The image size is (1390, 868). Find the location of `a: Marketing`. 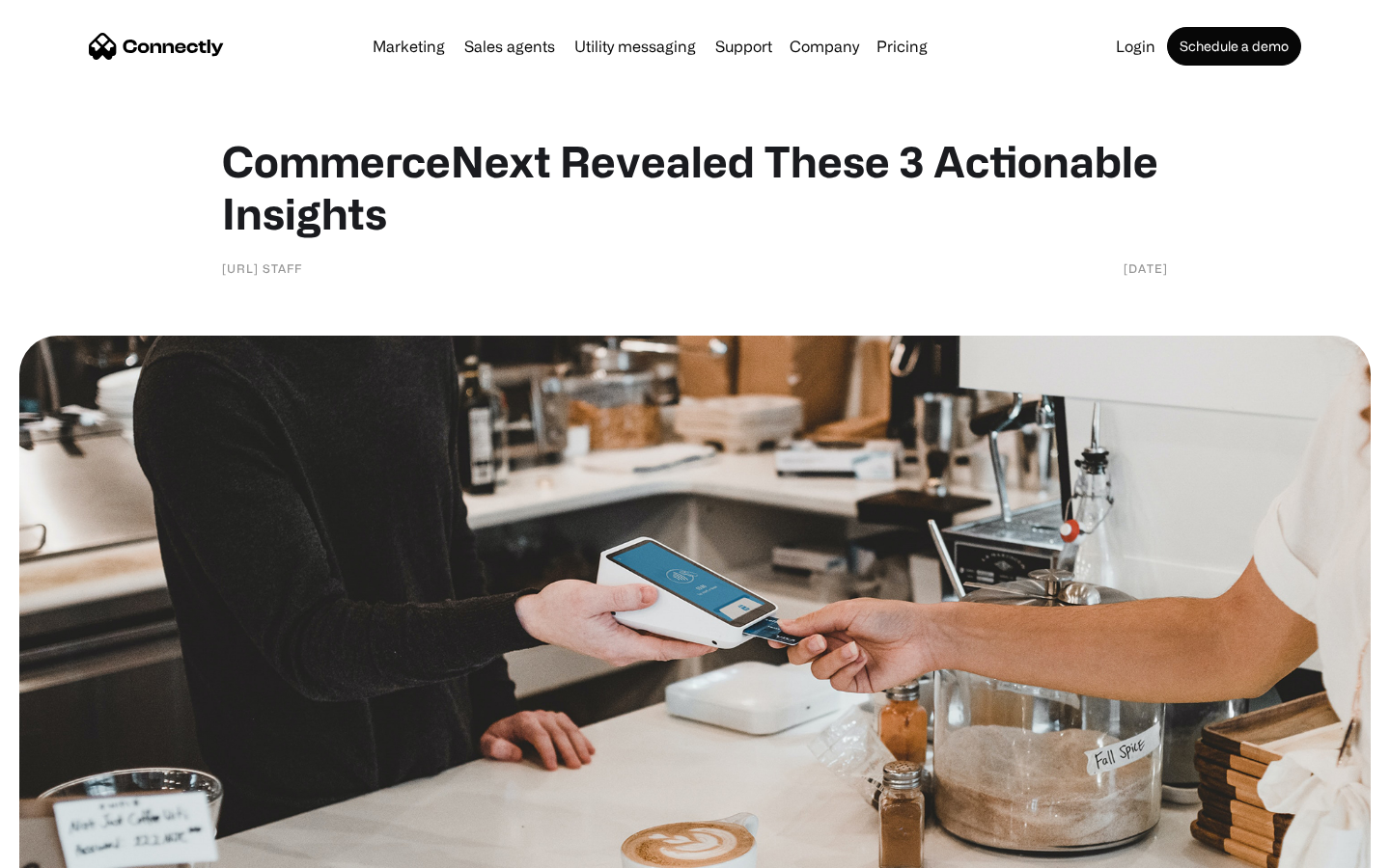

a: Marketing is located at coordinates (408, 46).